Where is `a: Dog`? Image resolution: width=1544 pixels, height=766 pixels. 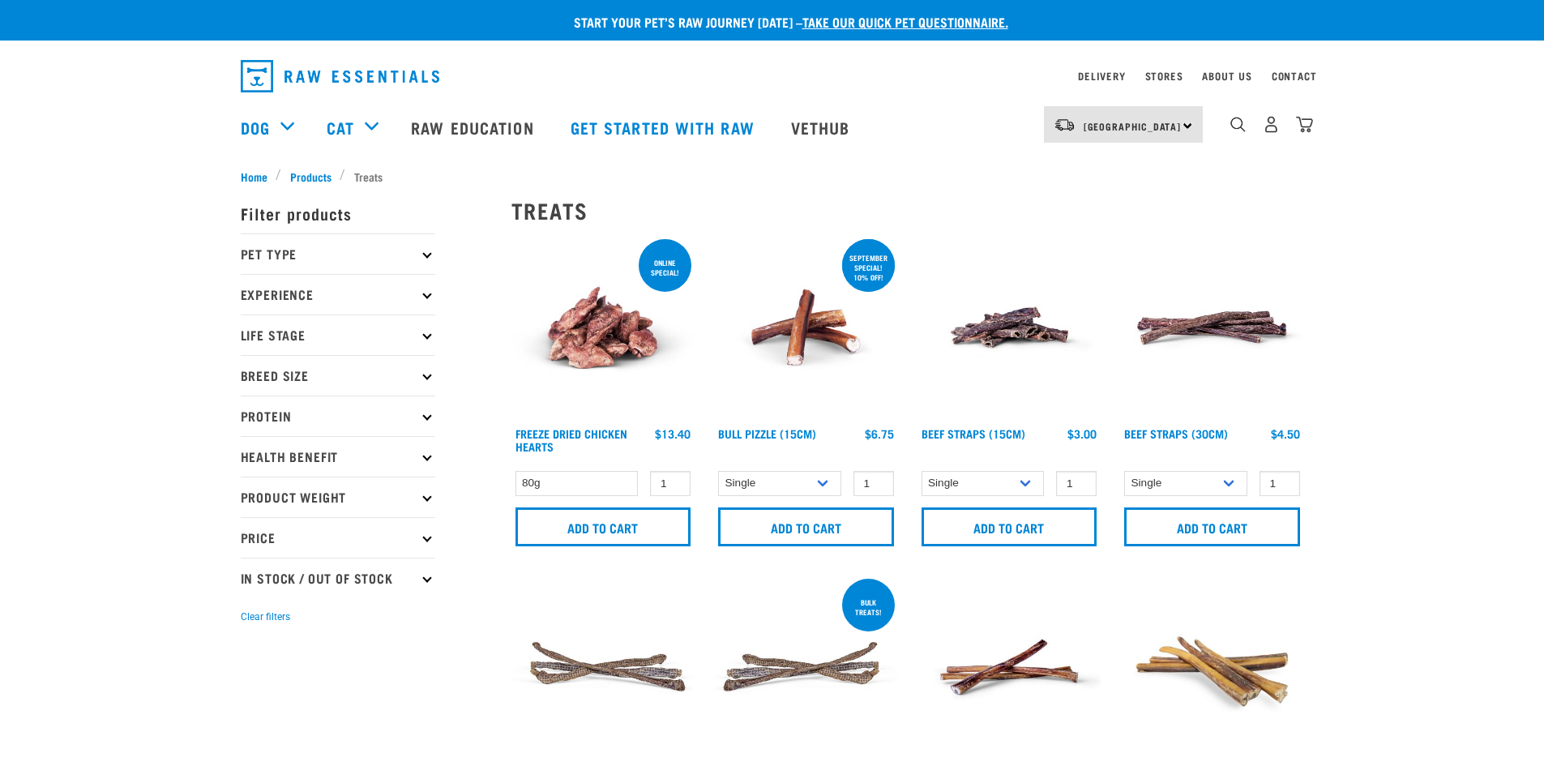 a: Dog is located at coordinates (255, 127).